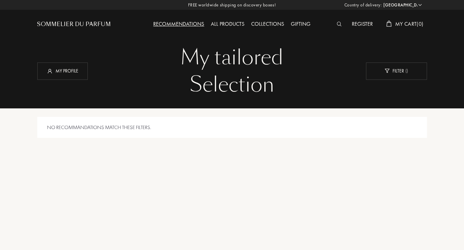  What do you see at coordinates (301, 24) in the screenshot?
I see `a: Gifting` at bounding box center [301, 24].